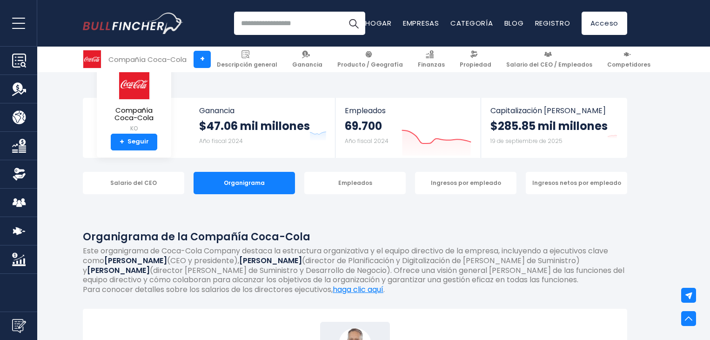  I want to click on font: Categoría, so click(472, 23).